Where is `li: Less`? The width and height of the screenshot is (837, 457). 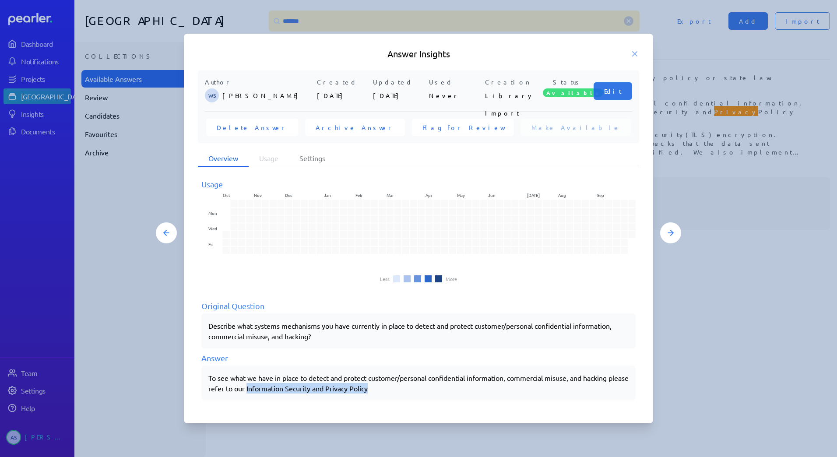 li: Less is located at coordinates (385, 279).